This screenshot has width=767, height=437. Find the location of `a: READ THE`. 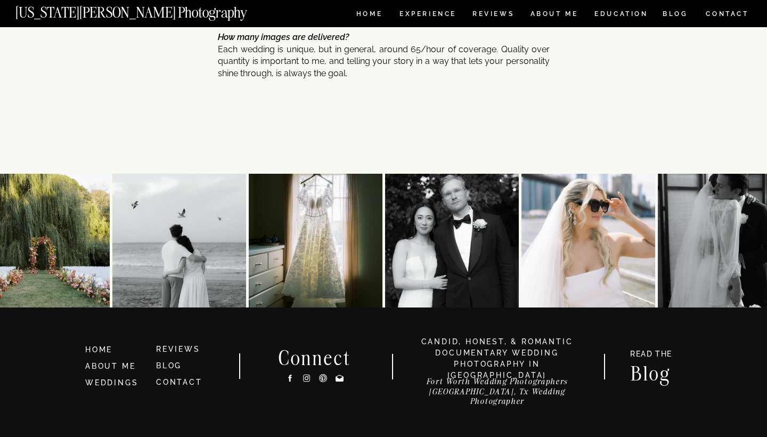

a: READ THE is located at coordinates (651, 355).